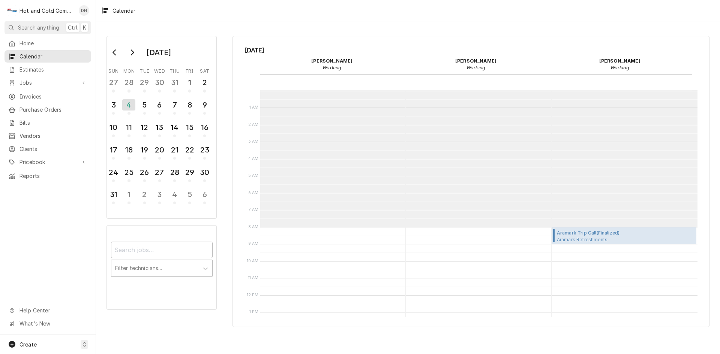 The image size is (720, 354). Describe the element at coordinates (129, 128) in the screenshot. I see `div: 11` at that location.